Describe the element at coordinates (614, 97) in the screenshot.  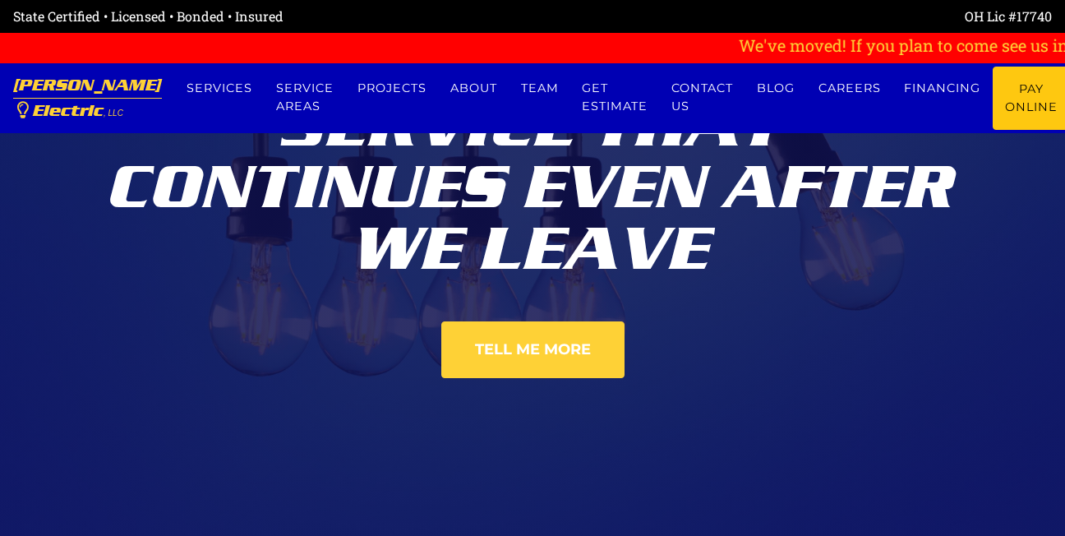
I see `a: Get estimate` at that location.